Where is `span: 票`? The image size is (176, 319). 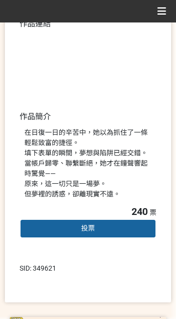 span: 票 is located at coordinates (153, 213).